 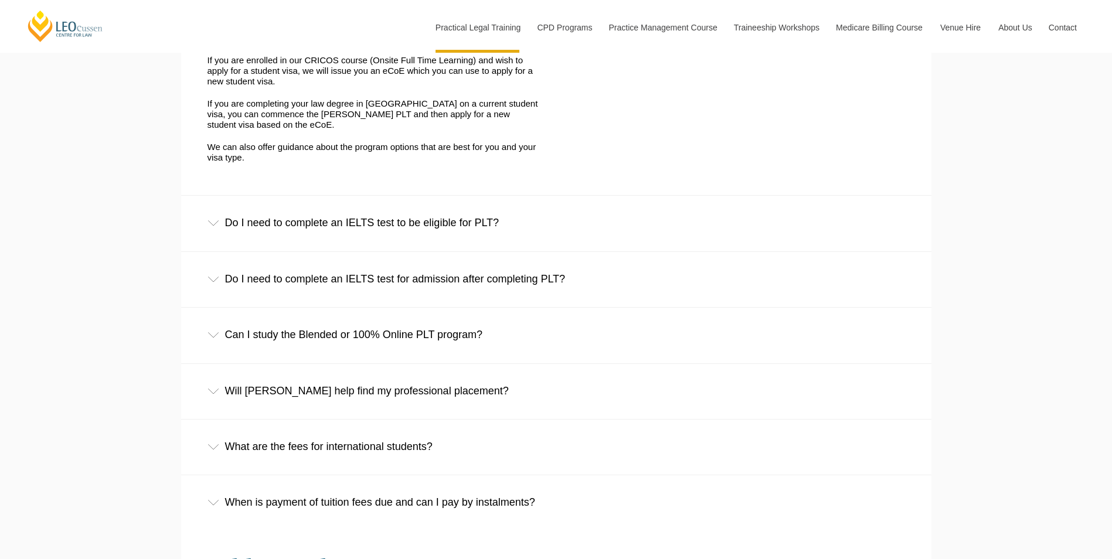 What do you see at coordinates (1014, 28) in the screenshot?
I see `a: About Us` at bounding box center [1014, 28].